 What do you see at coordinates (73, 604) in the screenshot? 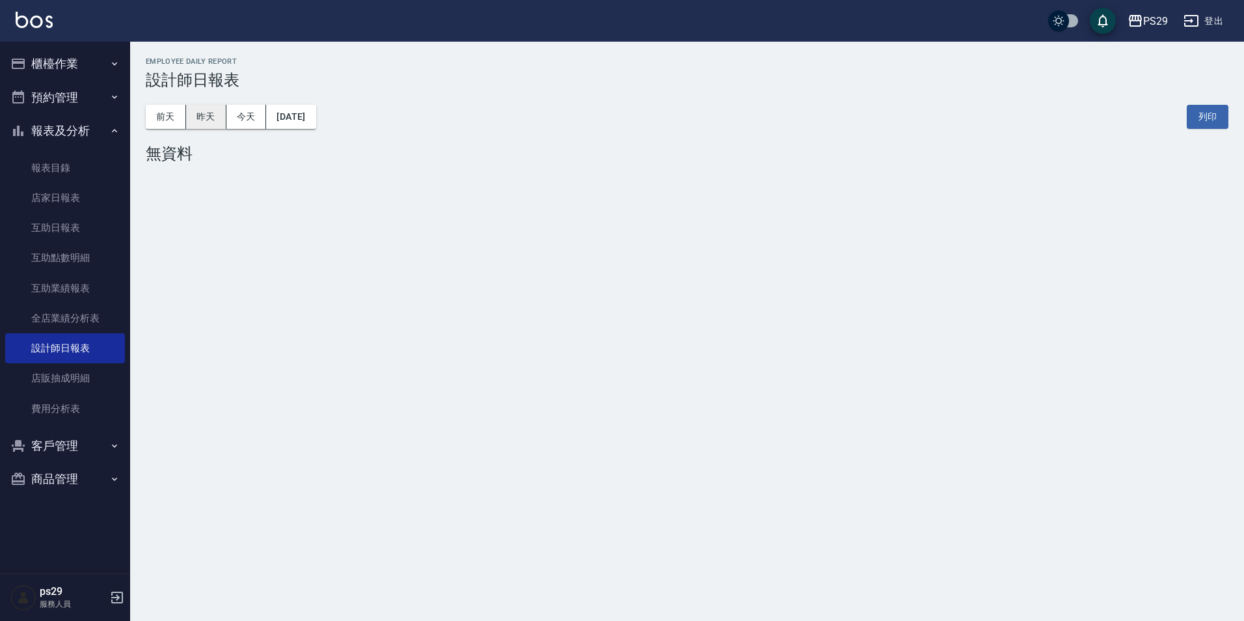
I see `p: 服務人員` at bounding box center [73, 604].